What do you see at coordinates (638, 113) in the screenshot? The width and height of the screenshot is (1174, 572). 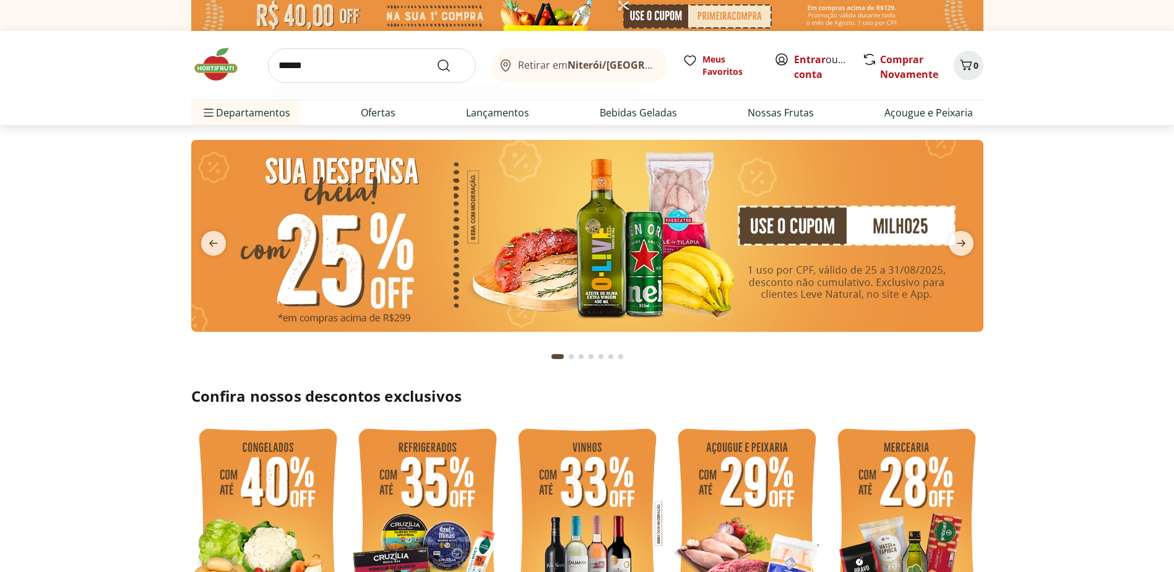 I see `a: Bebidas Geladas` at bounding box center [638, 113].